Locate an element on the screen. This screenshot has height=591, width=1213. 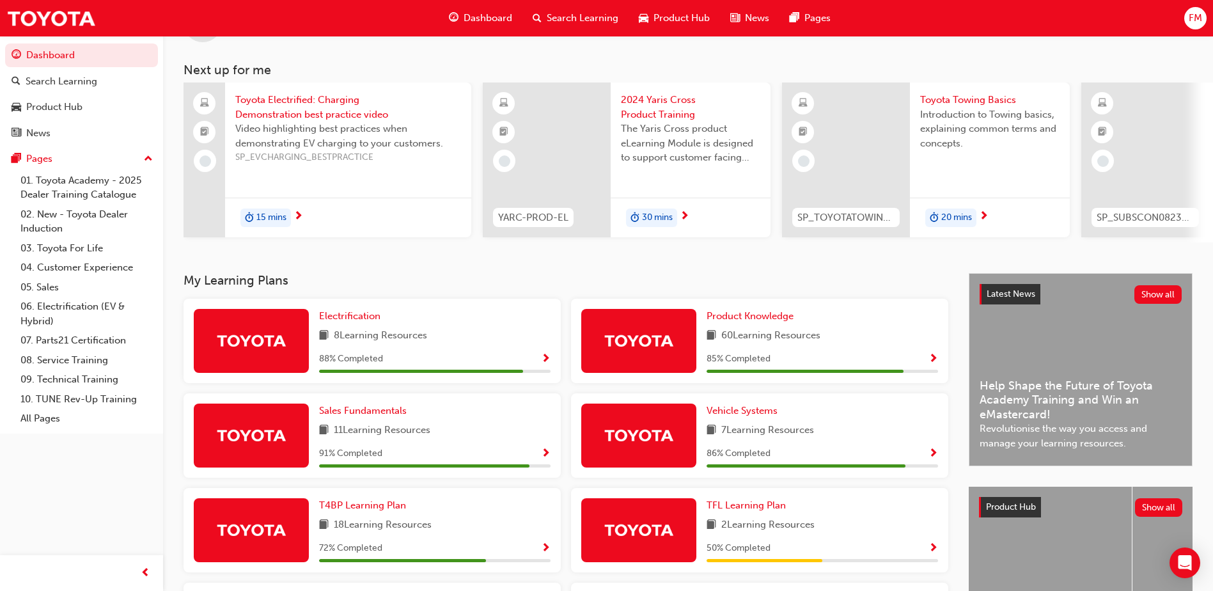
span: Help Shape the Future of Toyota Academy Training and Win an eMastercard! is located at coordinates (1081, 400).